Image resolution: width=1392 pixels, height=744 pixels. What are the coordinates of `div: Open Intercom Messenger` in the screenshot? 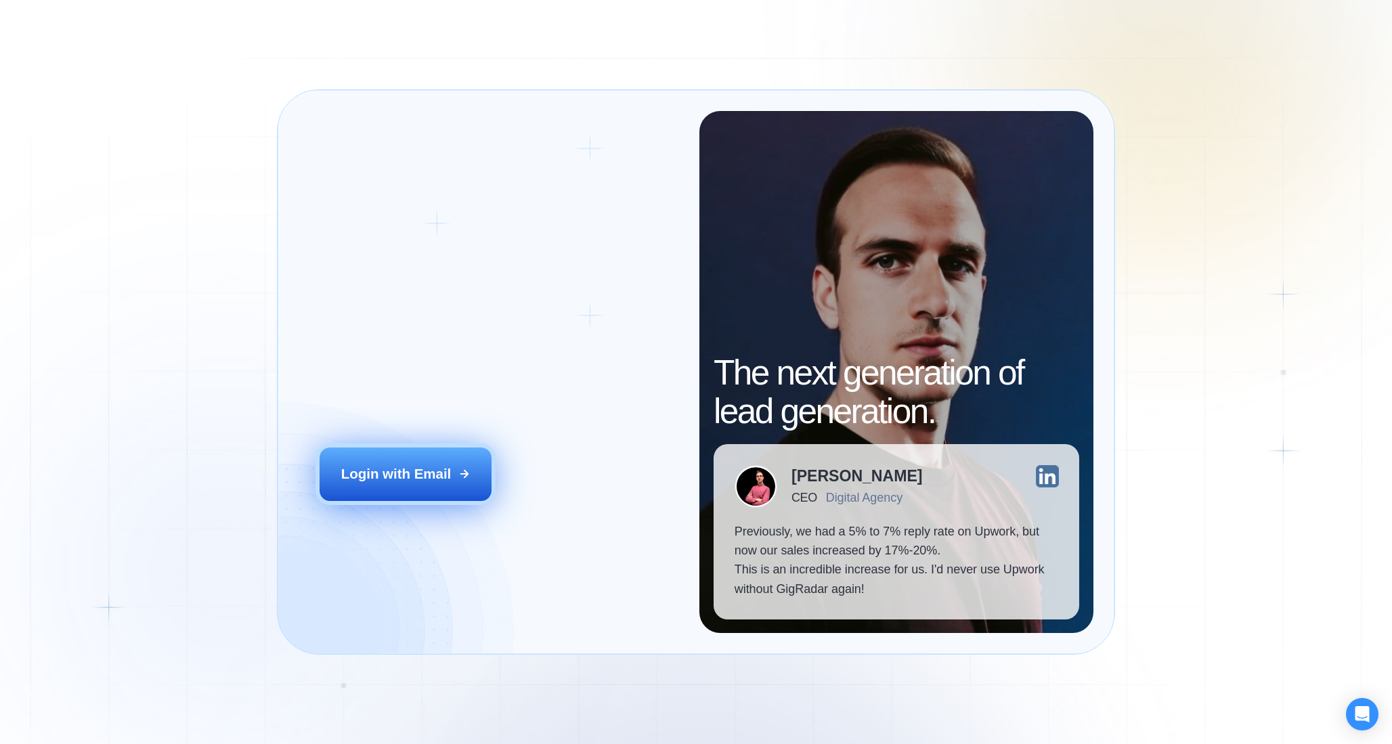 It's located at (1362, 714).